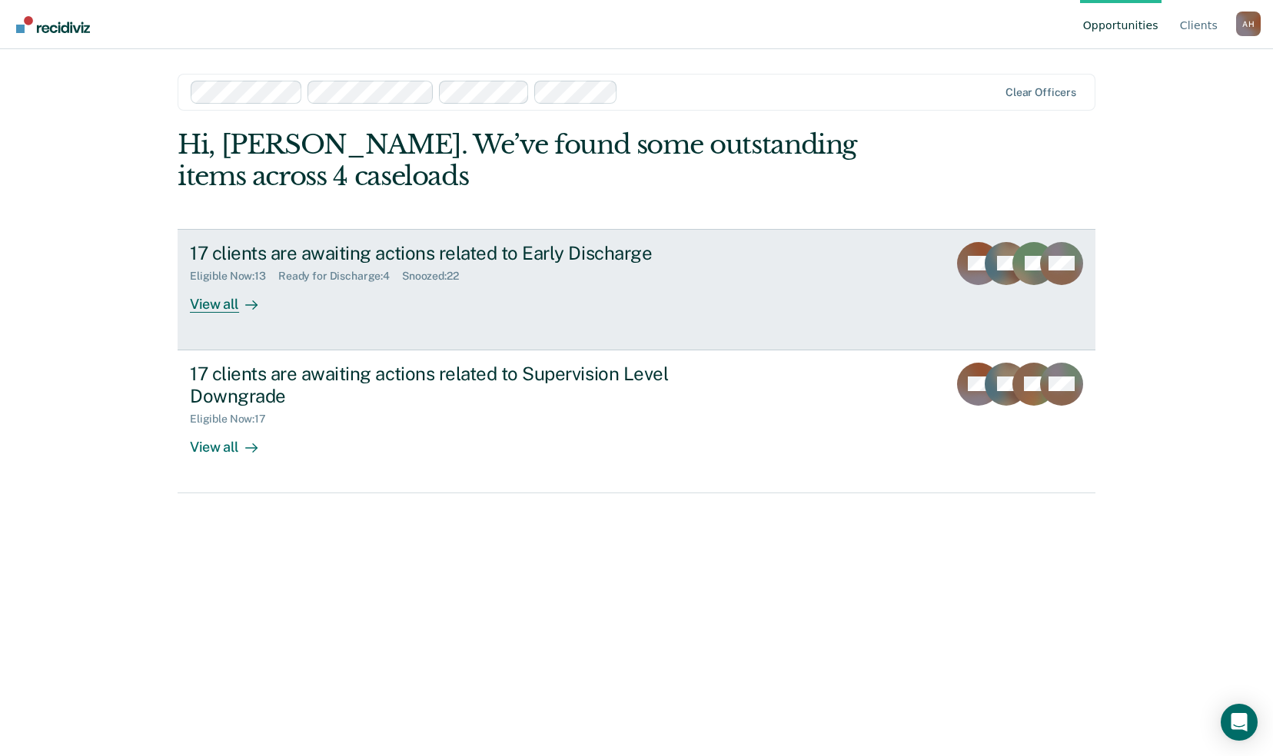 The image size is (1273, 756). Describe the element at coordinates (53, 25) in the screenshot. I see `img: Recidiviz` at that location.